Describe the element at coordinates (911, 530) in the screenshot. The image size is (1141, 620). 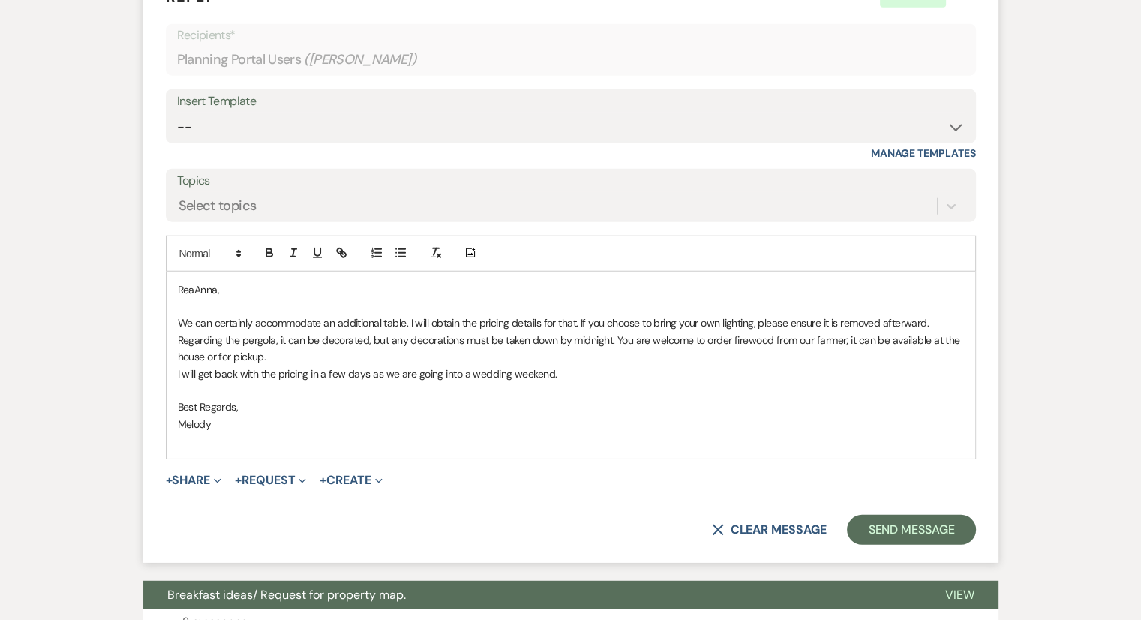
I see `button: Send Message` at that location.